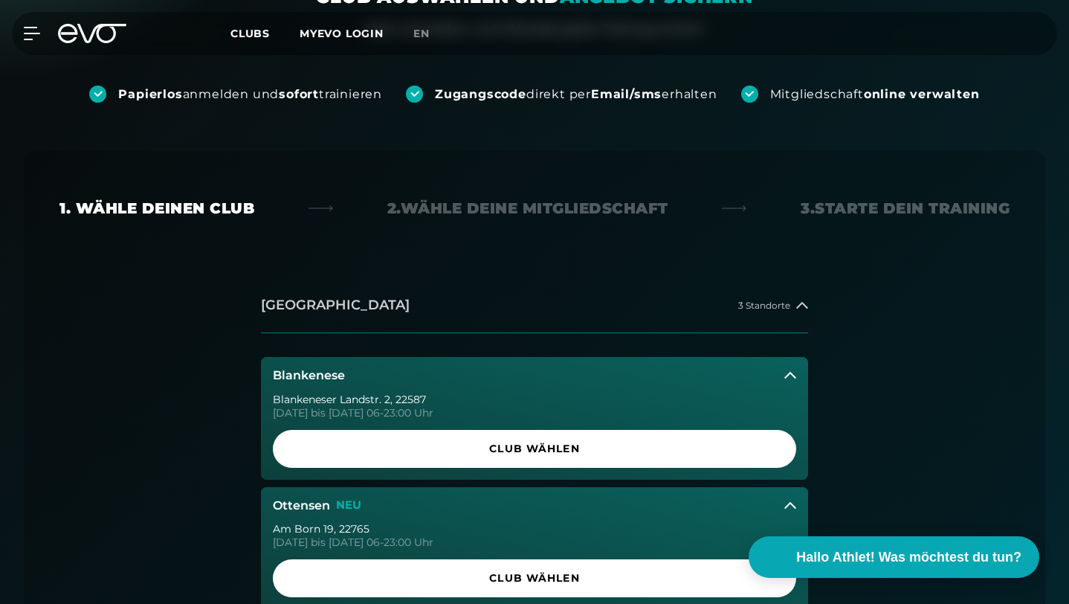 This screenshot has height=604, width=1069. What do you see at coordinates (250, 94) in the screenshot?
I see `div: anmelden und trainieren` at bounding box center [250, 94].